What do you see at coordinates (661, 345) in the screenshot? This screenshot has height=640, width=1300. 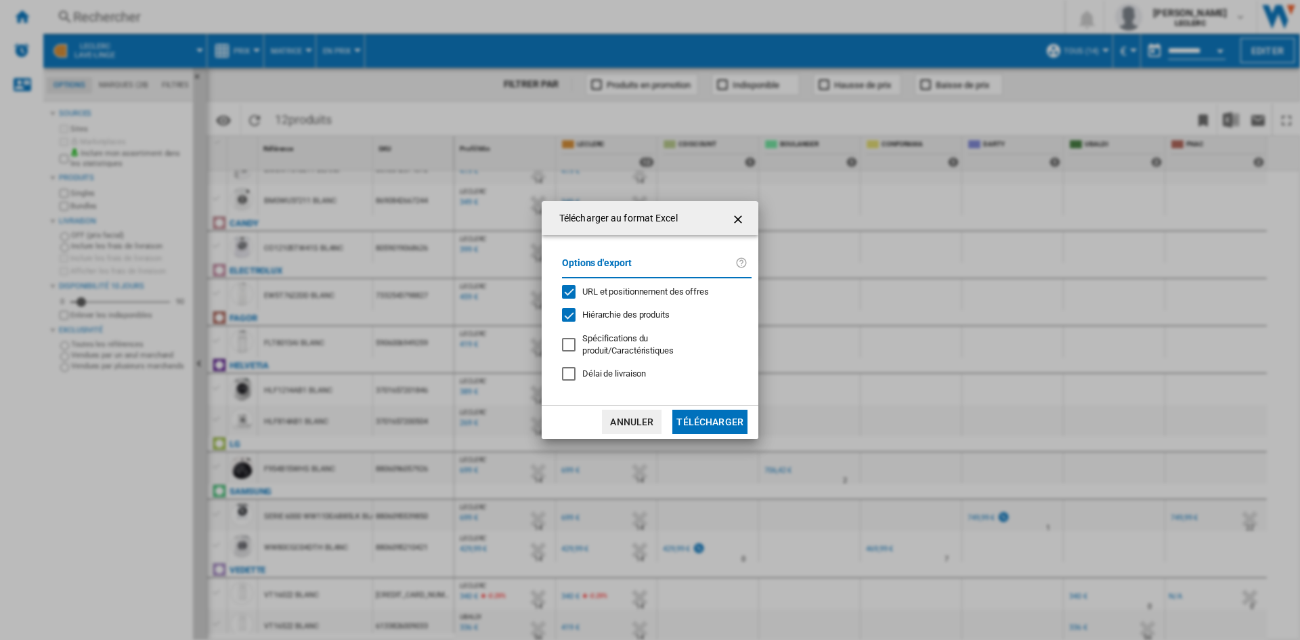 I see `div: S'applique uniquement à la vision catégorie` at bounding box center [661, 345].